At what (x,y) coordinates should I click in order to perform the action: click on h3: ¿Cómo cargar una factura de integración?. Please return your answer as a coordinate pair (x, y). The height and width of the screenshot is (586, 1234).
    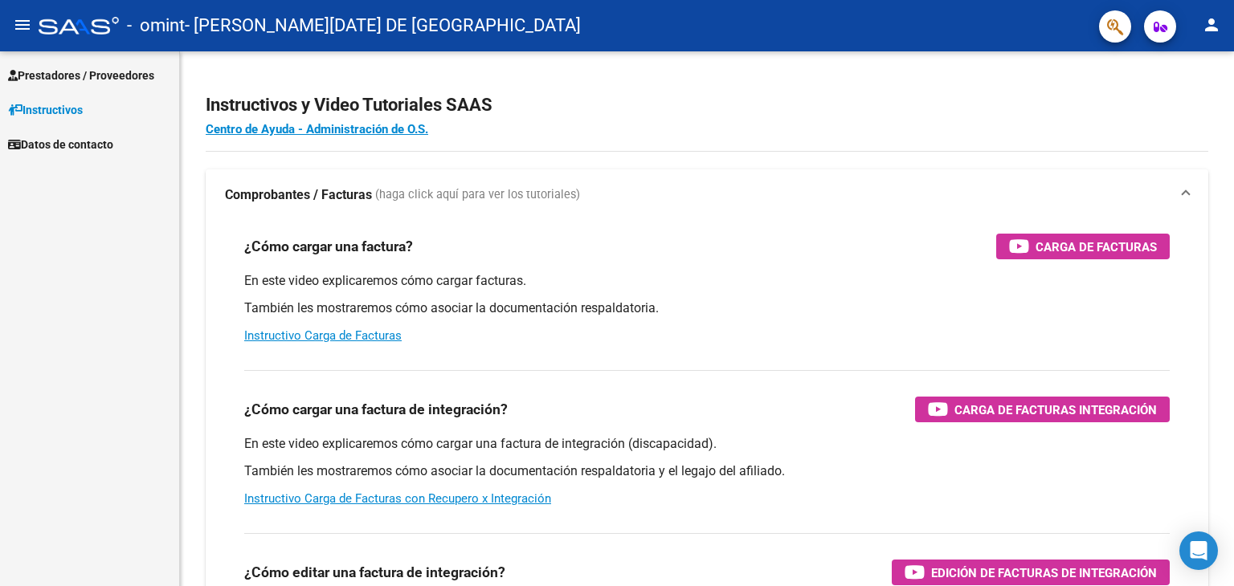
    Looking at the image, I should click on (376, 410).